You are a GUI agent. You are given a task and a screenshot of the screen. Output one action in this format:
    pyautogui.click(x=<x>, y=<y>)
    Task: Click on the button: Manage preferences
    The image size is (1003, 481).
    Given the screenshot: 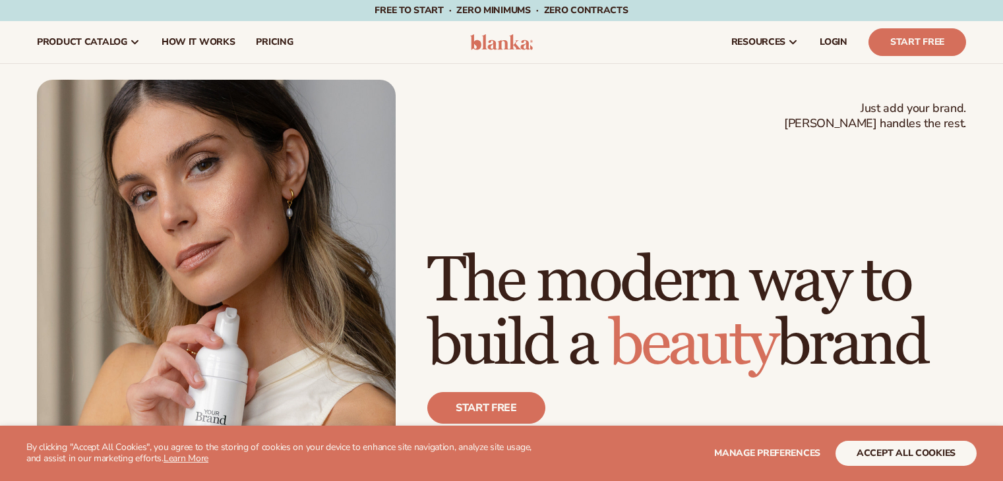 What is the action you would take?
    pyautogui.click(x=767, y=454)
    